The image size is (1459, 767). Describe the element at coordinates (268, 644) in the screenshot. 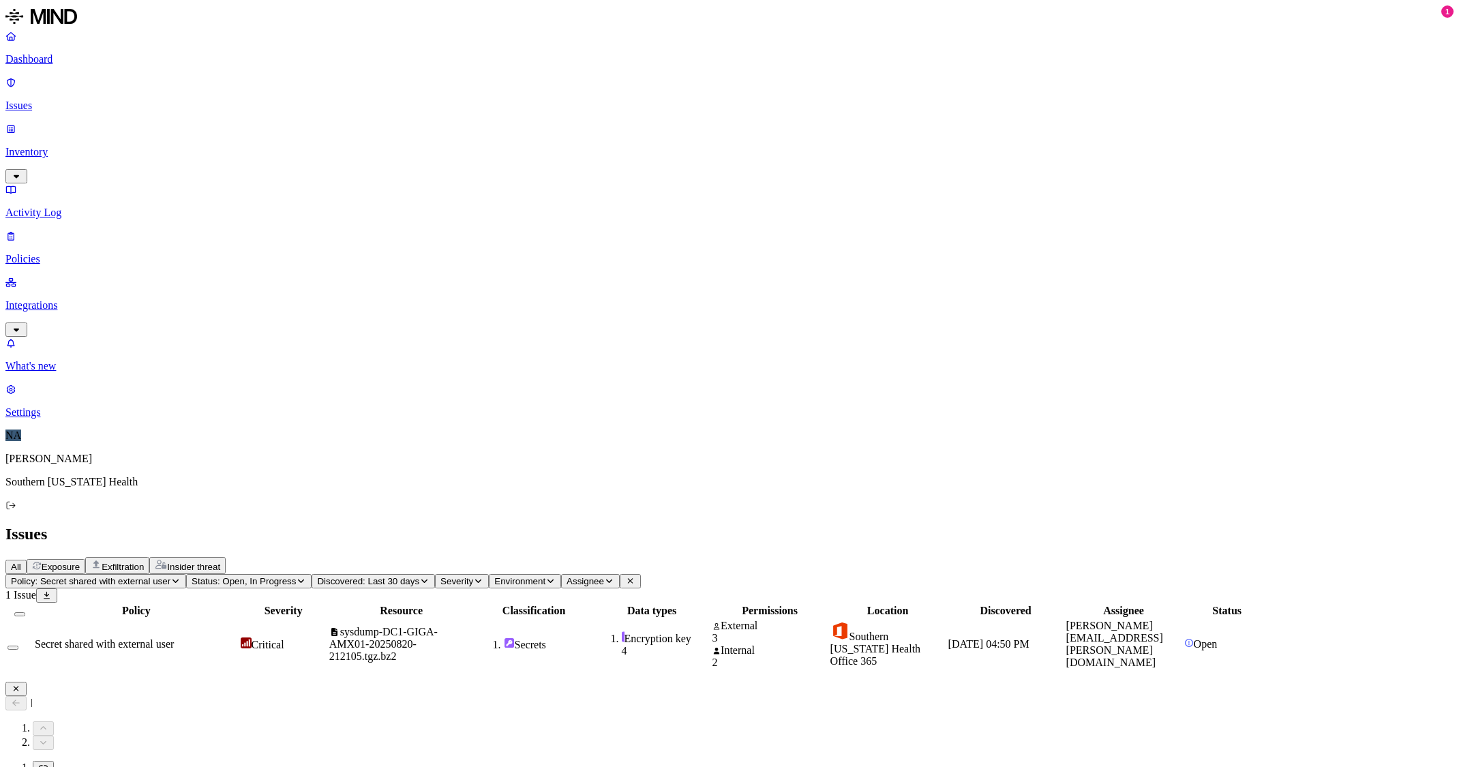

I see `span: Critical` at that location.